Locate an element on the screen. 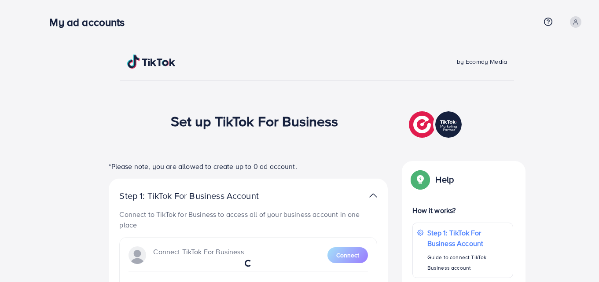 The image size is (599, 282). p: How it works? is located at coordinates (462, 210).